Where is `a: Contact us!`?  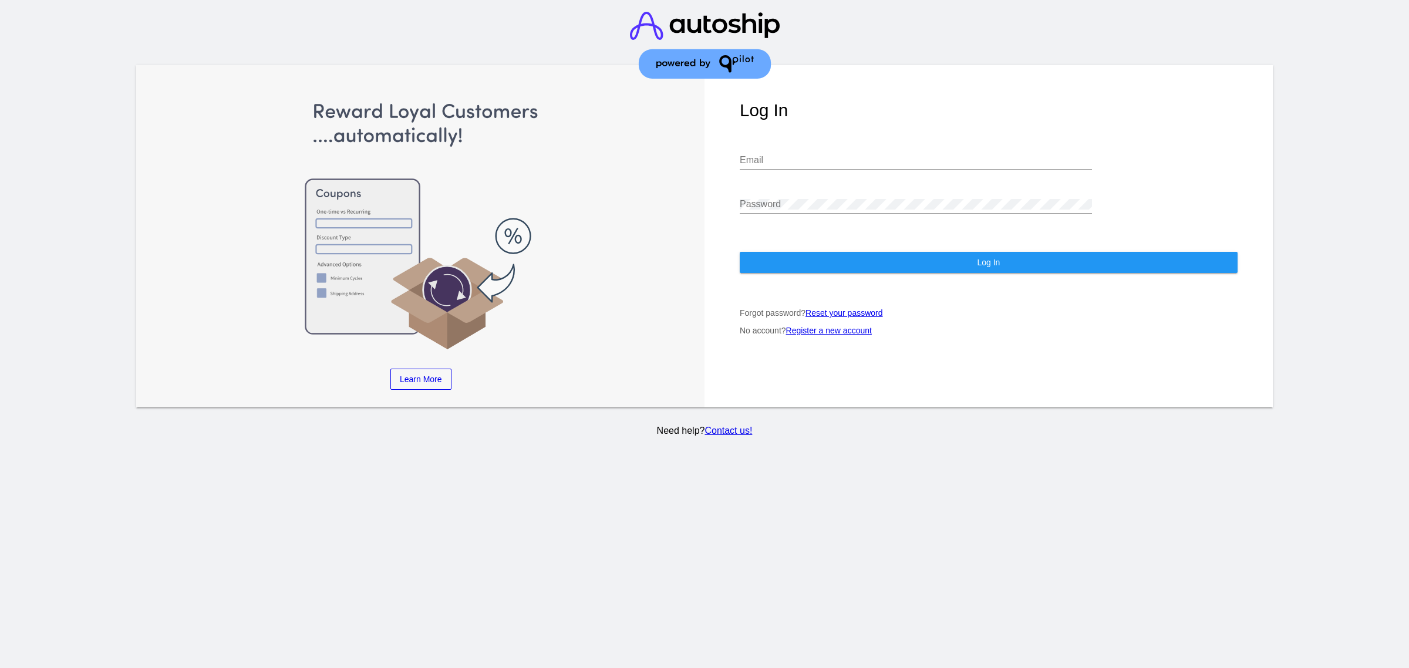 a: Contact us! is located at coordinates (728, 430).